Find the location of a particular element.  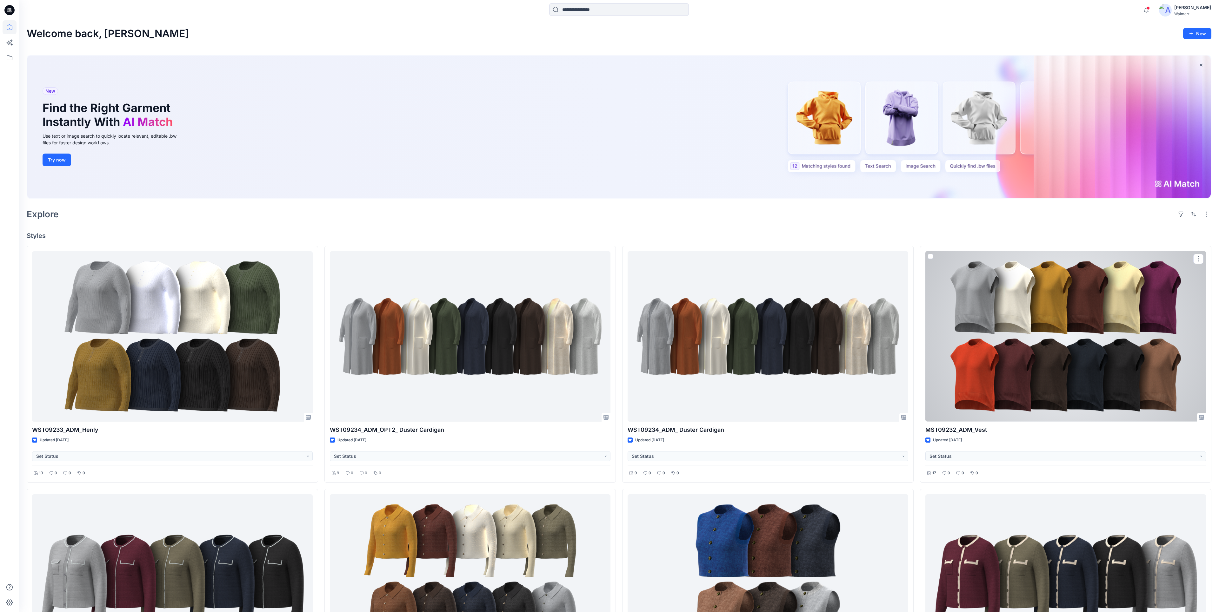

p: WST09234_ADM_OPT2_ Duster Cardigan is located at coordinates (470, 430).